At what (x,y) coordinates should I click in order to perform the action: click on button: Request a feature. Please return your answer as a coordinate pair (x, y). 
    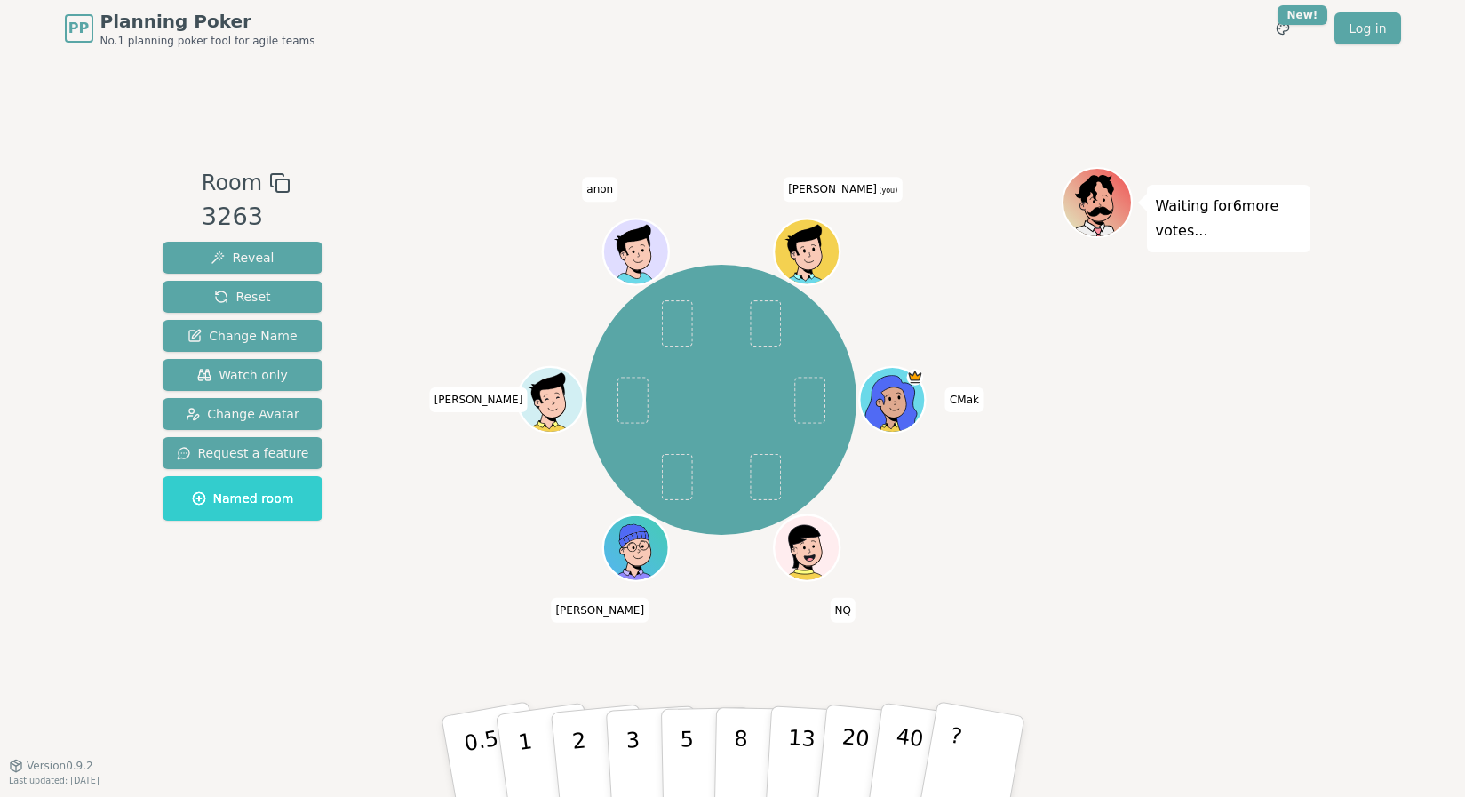
    Looking at the image, I should click on (243, 453).